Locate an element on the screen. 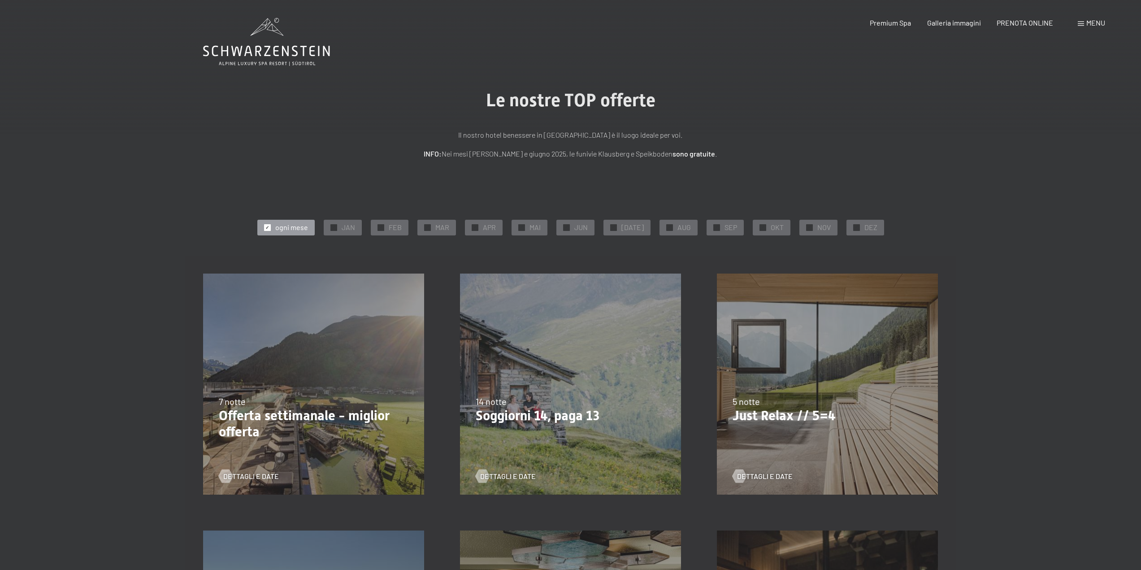 The image size is (1141, 570). p: Offerta settimanale - miglior offerta is located at coordinates (313, 424).